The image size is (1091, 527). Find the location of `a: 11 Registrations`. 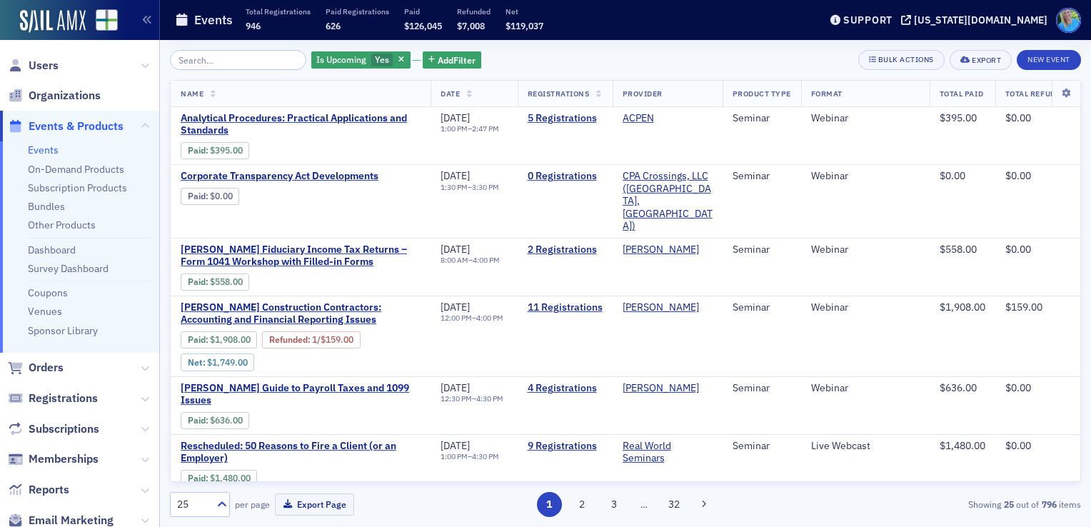

a: 11 Registrations is located at coordinates (565, 308).